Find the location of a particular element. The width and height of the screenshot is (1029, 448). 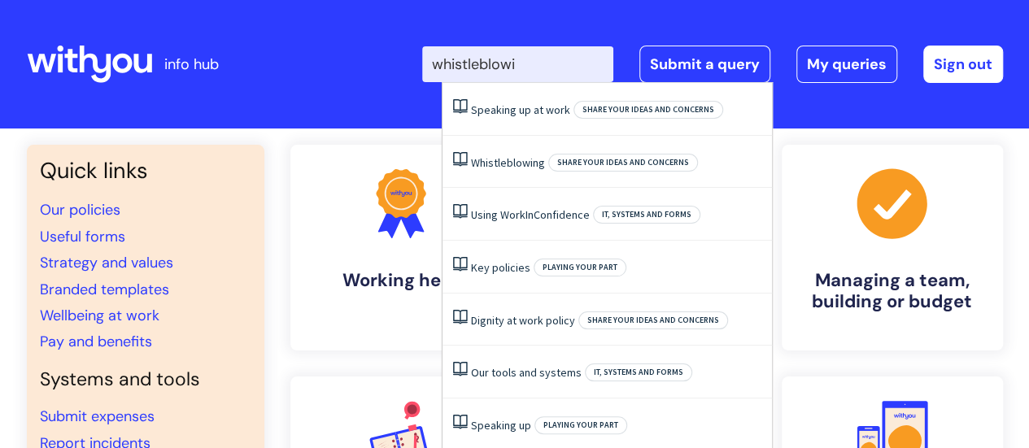

a: My queries is located at coordinates (847, 64).